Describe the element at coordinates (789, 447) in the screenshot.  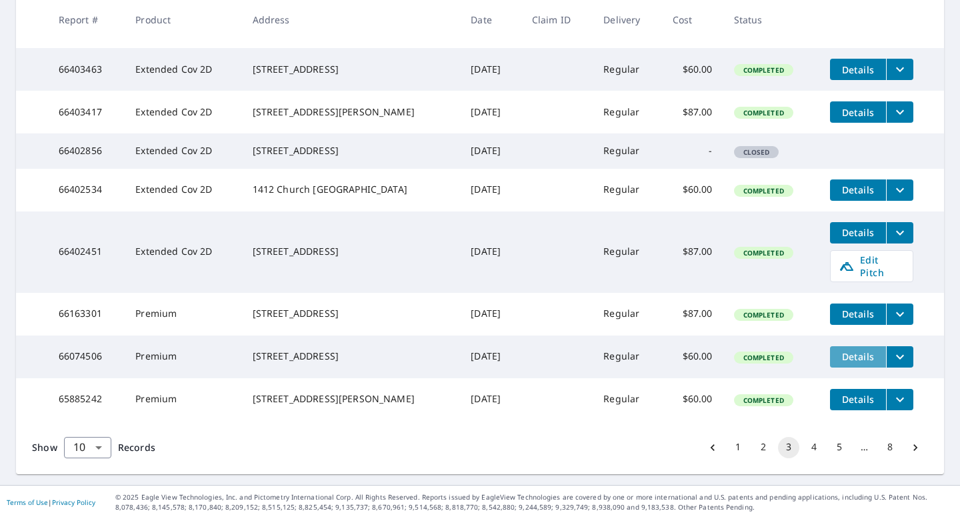
I see `button: page 3` at that location.